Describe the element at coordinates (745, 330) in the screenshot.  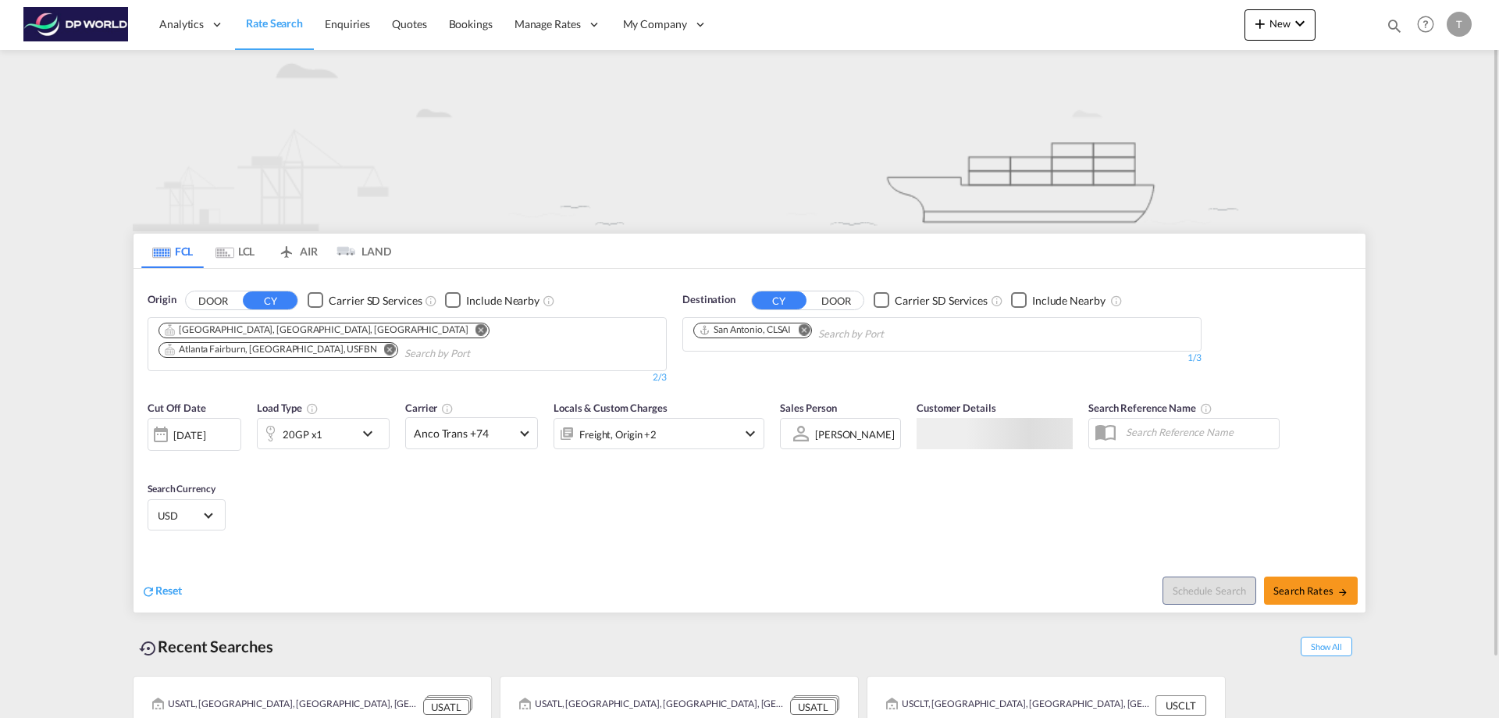
I see `div: San Antonio, CLSAI` at that location.